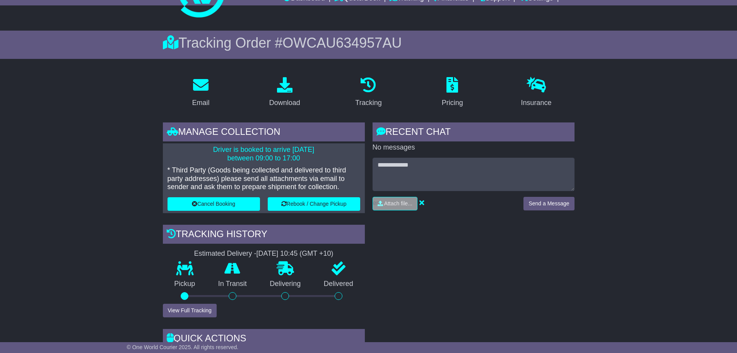 The width and height of the screenshot is (737, 353). What do you see at coordinates (314, 204) in the screenshot?
I see `button: Rebook / Change Pickup` at bounding box center [314, 204].